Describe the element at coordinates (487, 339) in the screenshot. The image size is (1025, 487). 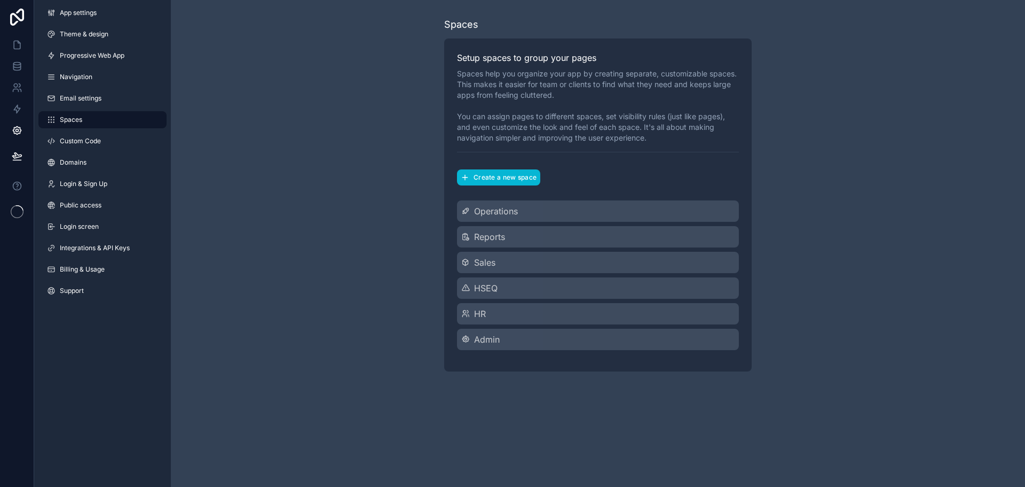
I see `span: Admin` at that location.